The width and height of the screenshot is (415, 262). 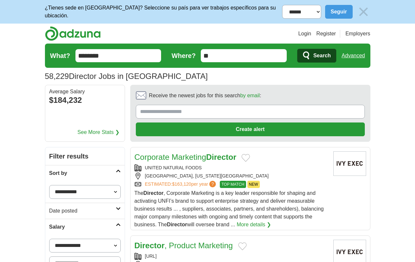 What do you see at coordinates (82, 173) in the screenshot?
I see `h2: Sort by` at bounding box center [82, 173].